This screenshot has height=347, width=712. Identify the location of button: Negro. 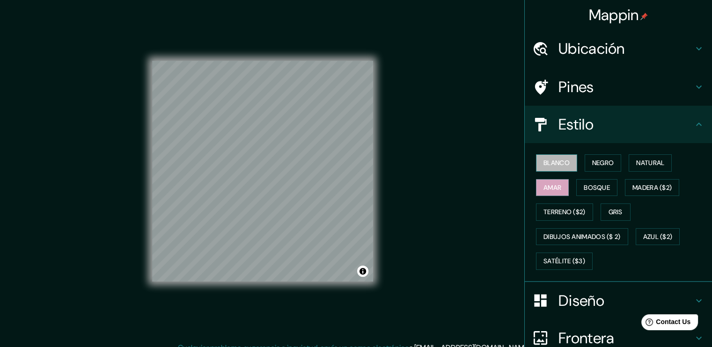
(603, 163).